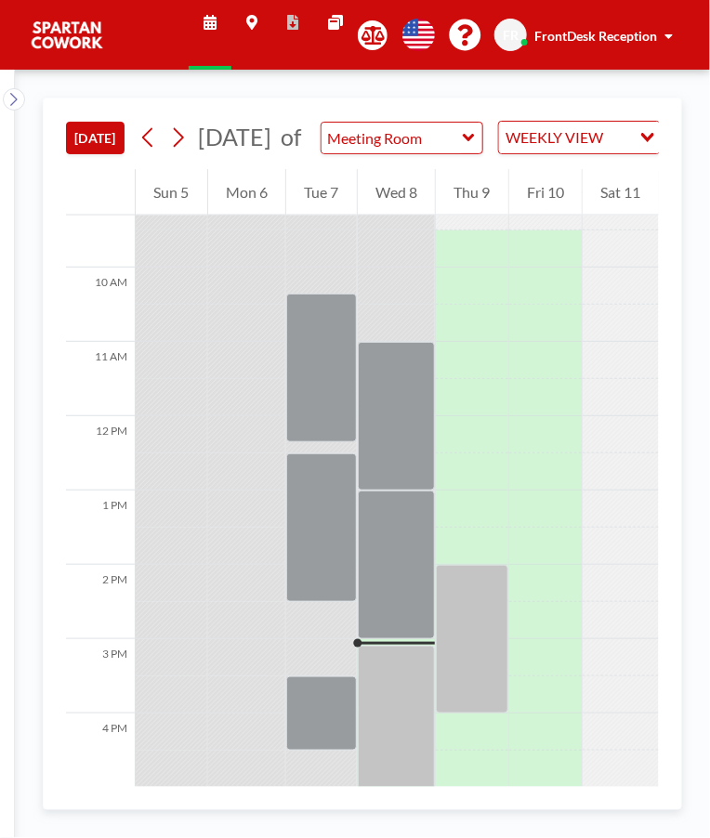  What do you see at coordinates (100, 453) in the screenshot?
I see `div: 12 PM` at bounding box center [100, 453].